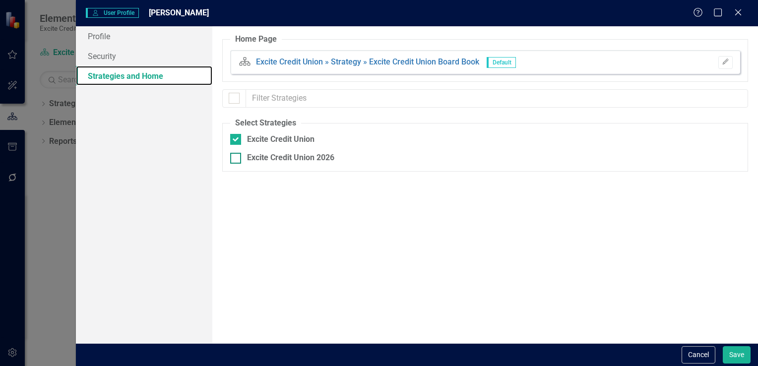 The height and width of the screenshot is (366, 758). Describe the element at coordinates (699, 355) in the screenshot. I see `button: Cancel` at that location.